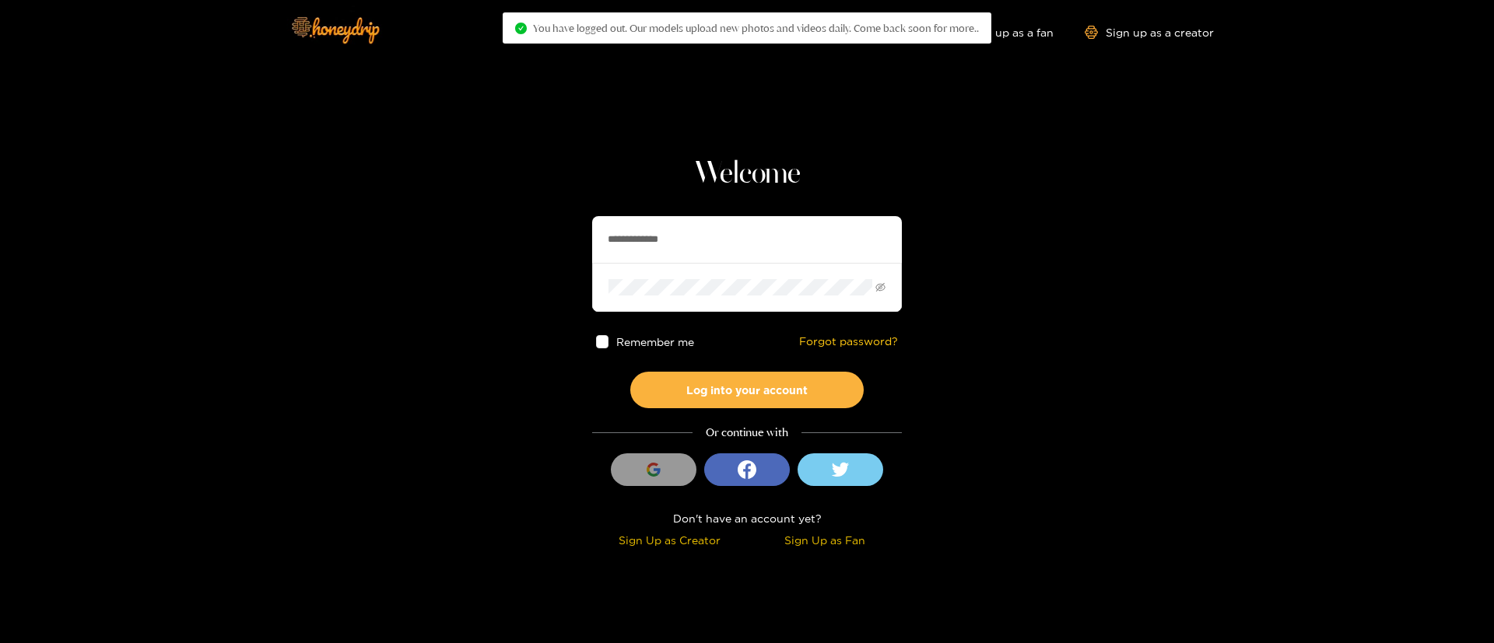  Describe the element at coordinates (824, 540) in the screenshot. I see `div: Sign Up as Fan` at that location.